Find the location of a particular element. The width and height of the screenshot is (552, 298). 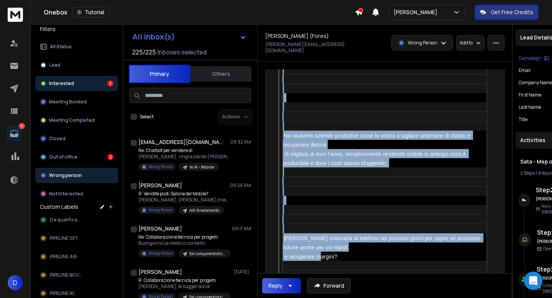

div: Open Intercom Messenger is located at coordinates (533, 281).